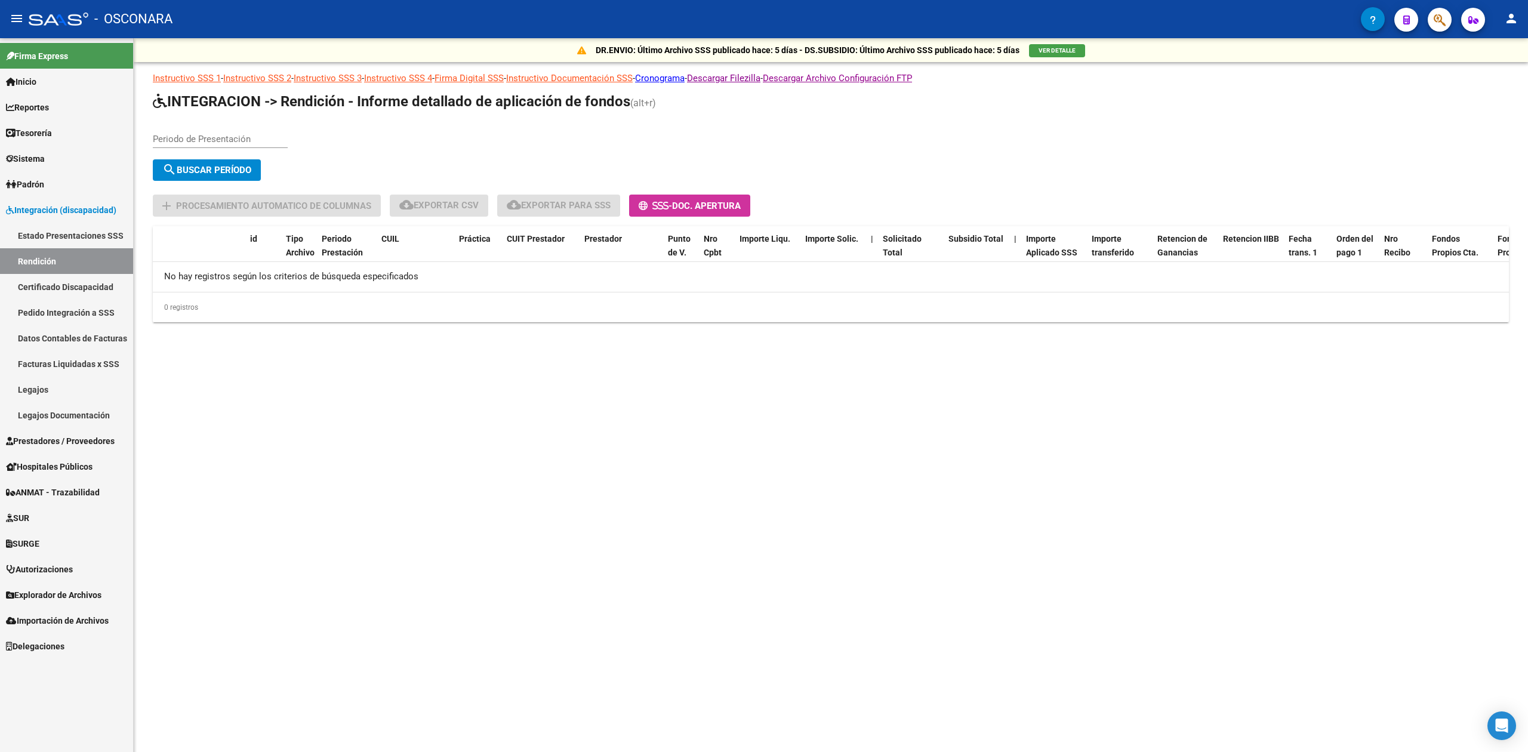  What do you see at coordinates (1057, 51) in the screenshot?
I see `button: VER DETALLE` at bounding box center [1057, 51].